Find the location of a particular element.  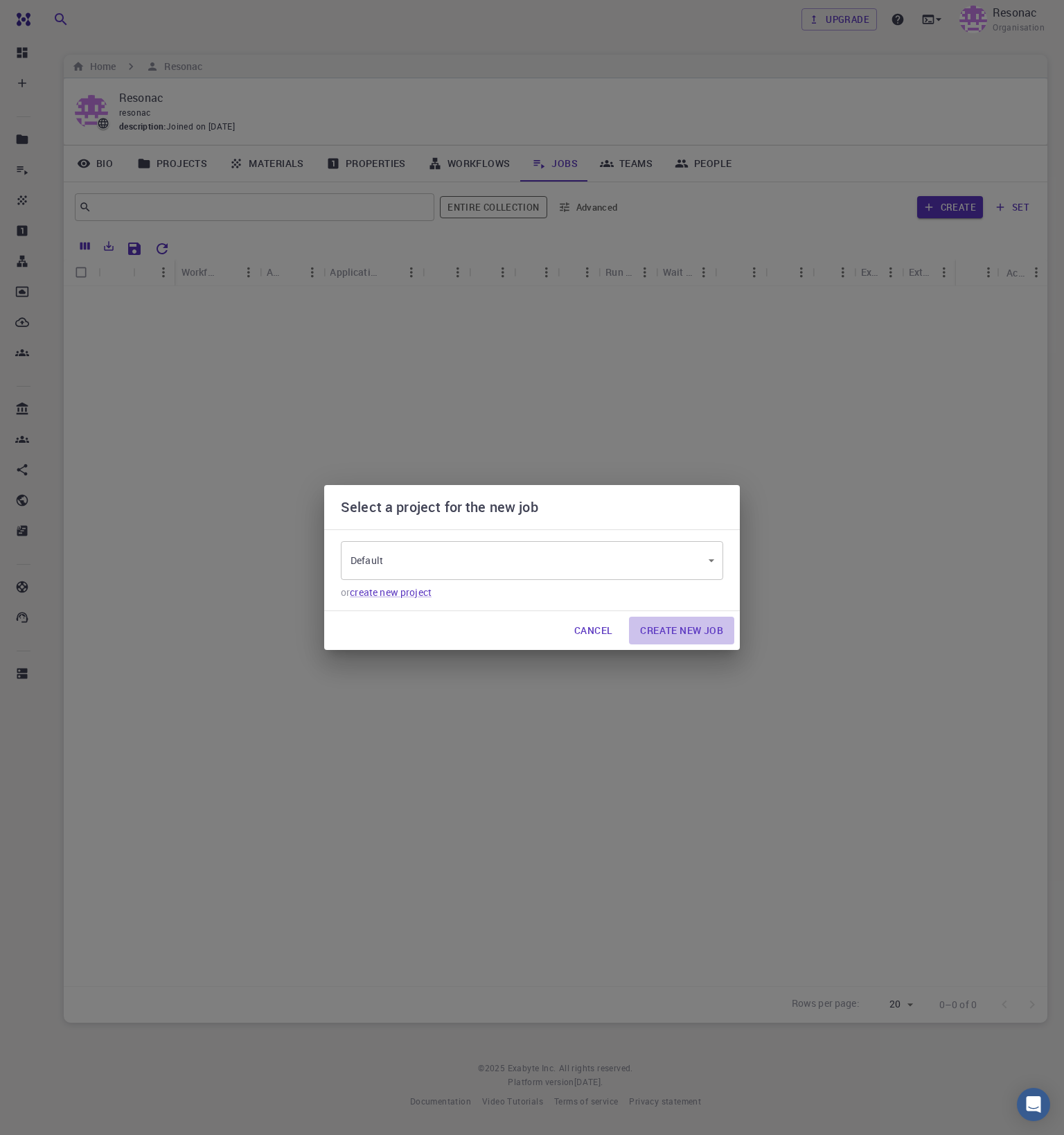

a: create new project is located at coordinates (391, 592).